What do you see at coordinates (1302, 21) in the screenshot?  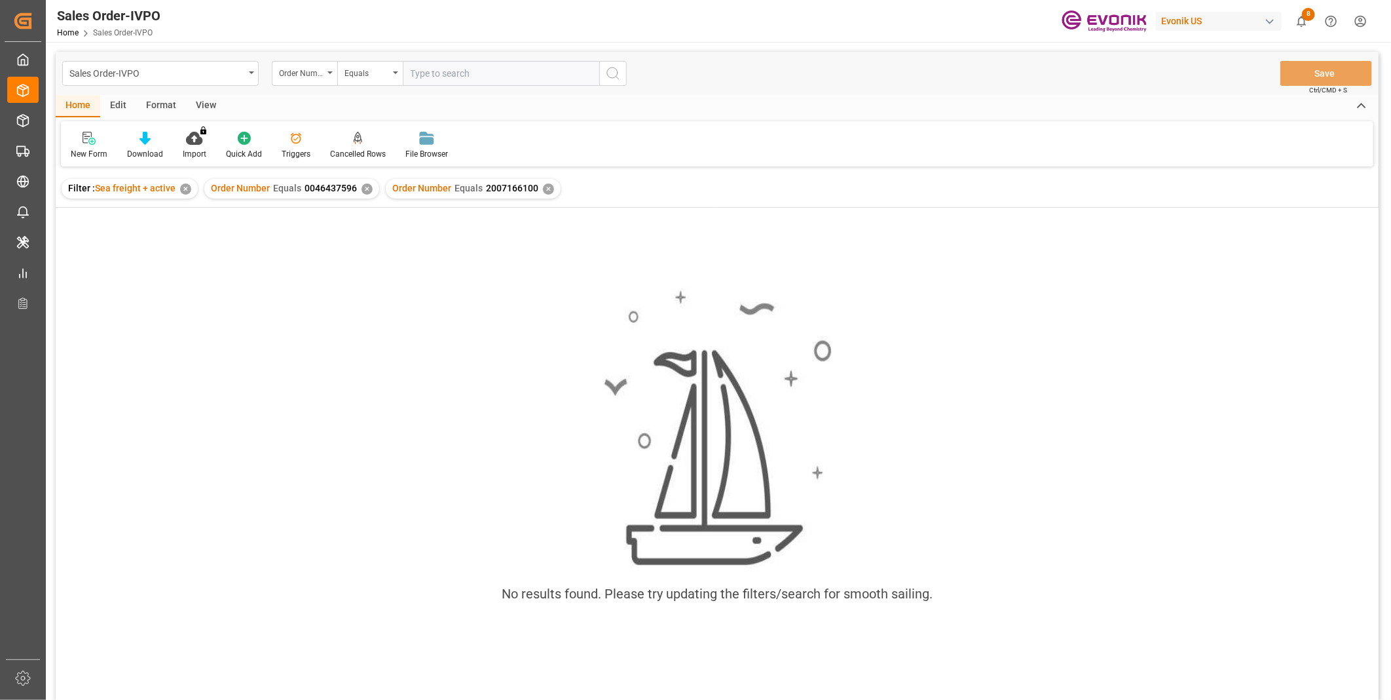 I see `button: show 8 new notifications` at bounding box center [1302, 21].